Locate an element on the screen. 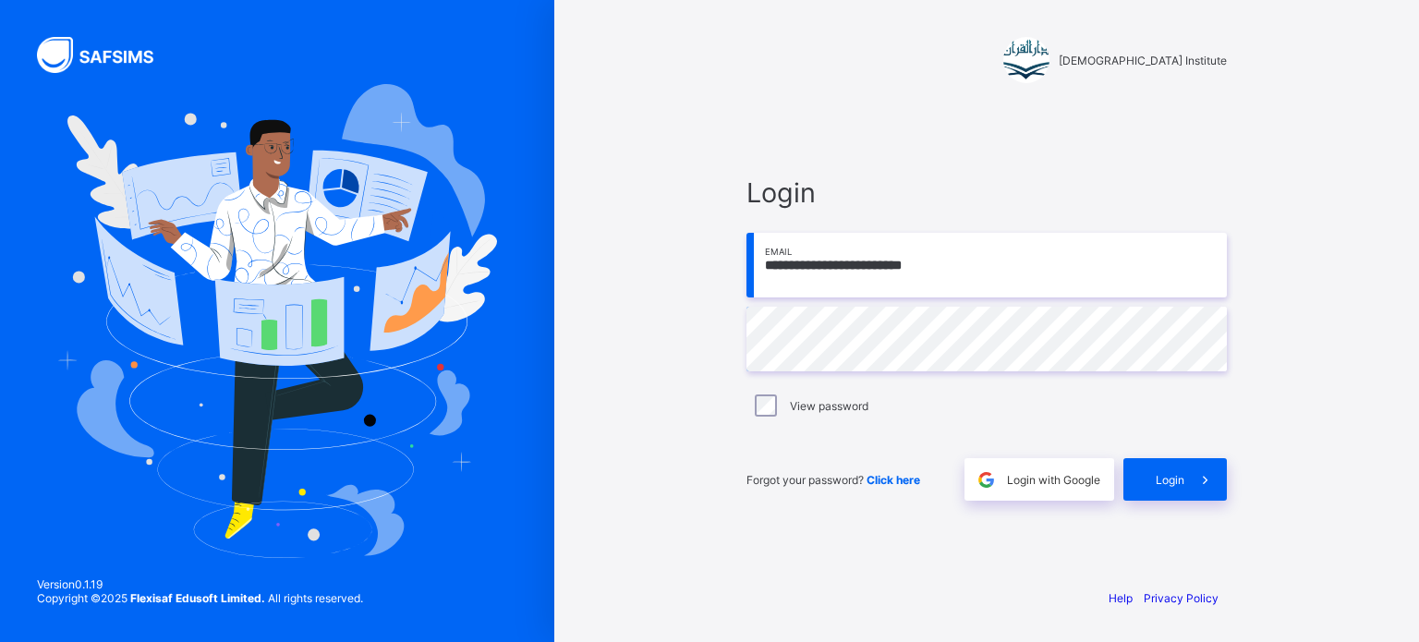 The image size is (1419, 642). label: View password is located at coordinates (829, 406).